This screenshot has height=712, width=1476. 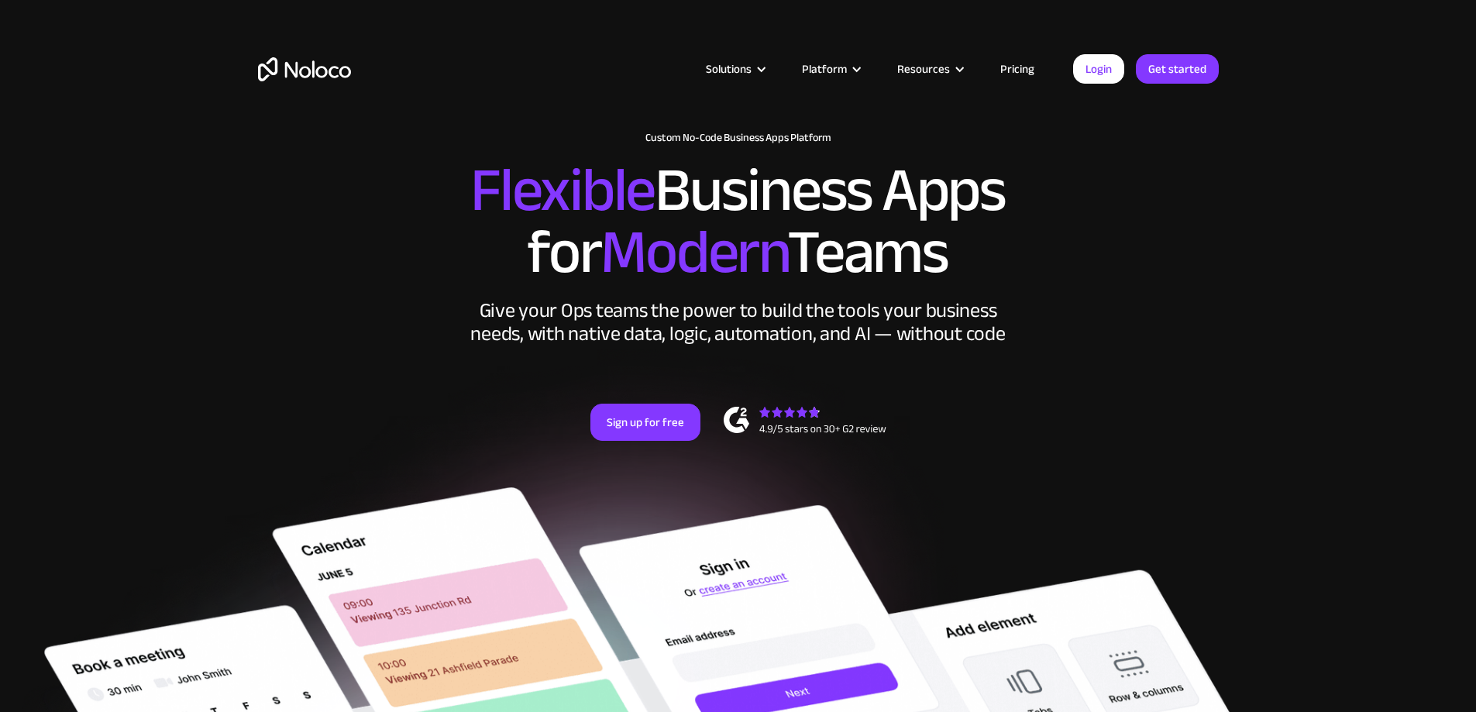 I want to click on div: Give your Ops teams the power to build the tools your business needs, with native data, logic, au..., so click(x=739, y=322).